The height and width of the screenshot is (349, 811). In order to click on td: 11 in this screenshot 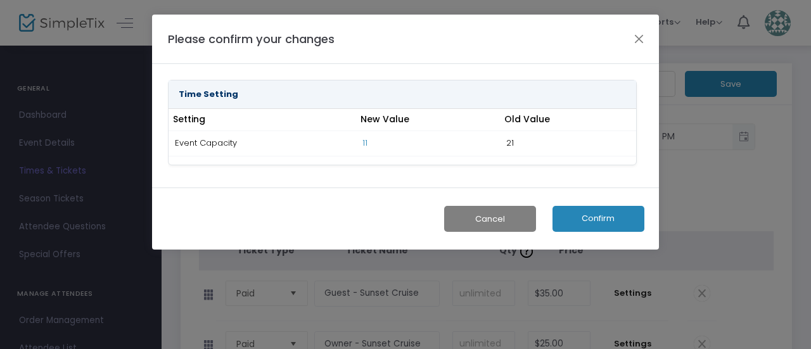, I will do `click(428, 143)`.